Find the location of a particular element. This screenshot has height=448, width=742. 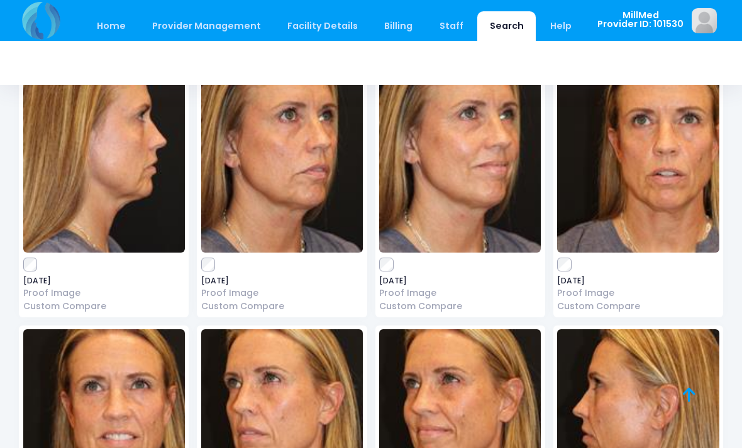

a: Home is located at coordinates (111, 26).